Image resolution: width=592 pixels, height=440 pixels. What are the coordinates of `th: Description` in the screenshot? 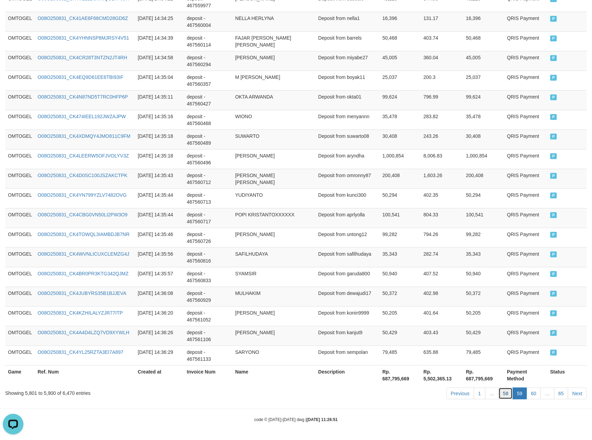 It's located at (348, 375).